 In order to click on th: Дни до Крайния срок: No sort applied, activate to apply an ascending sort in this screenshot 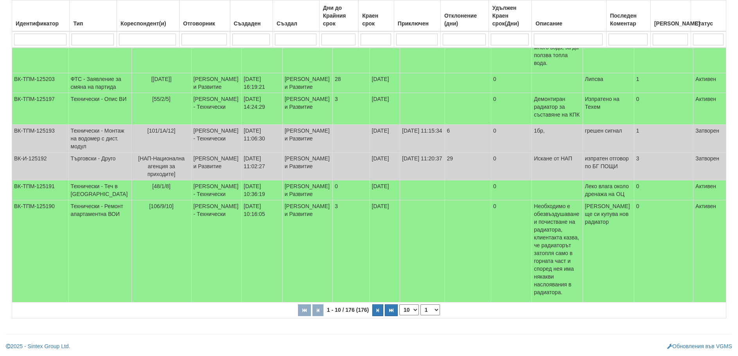, I will do `click(339, 16)`.